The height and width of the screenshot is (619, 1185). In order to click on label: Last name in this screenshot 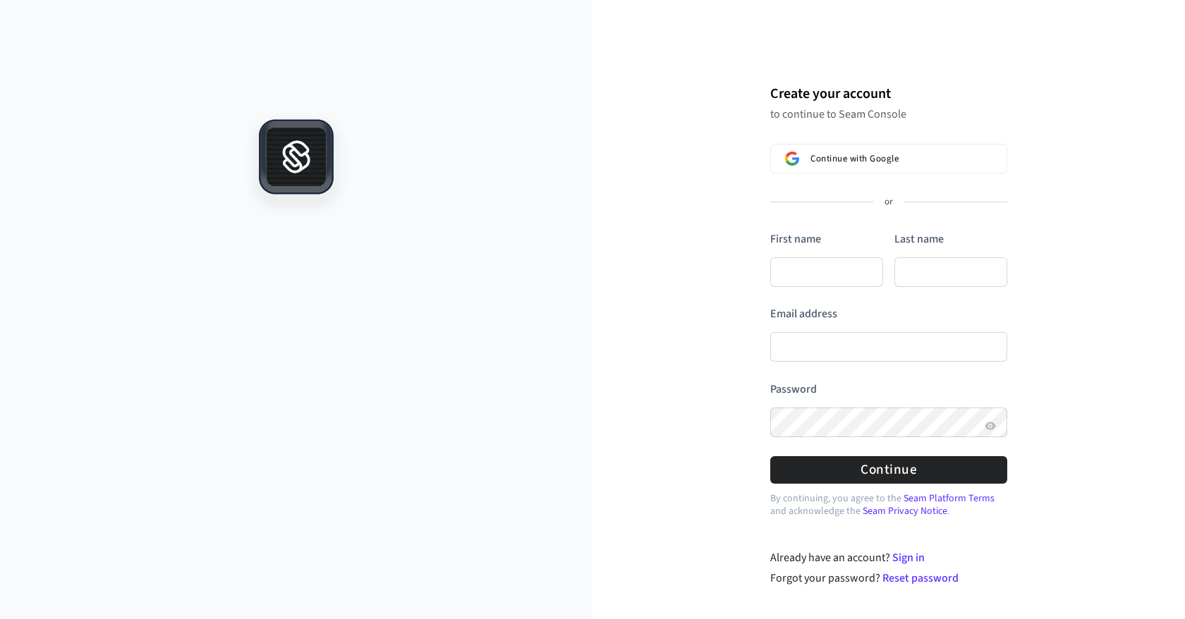, I will do `click(919, 239)`.